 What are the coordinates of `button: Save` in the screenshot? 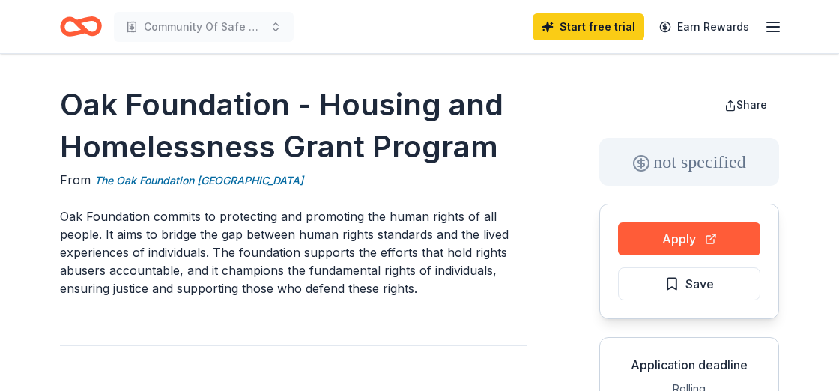 It's located at (690, 284).